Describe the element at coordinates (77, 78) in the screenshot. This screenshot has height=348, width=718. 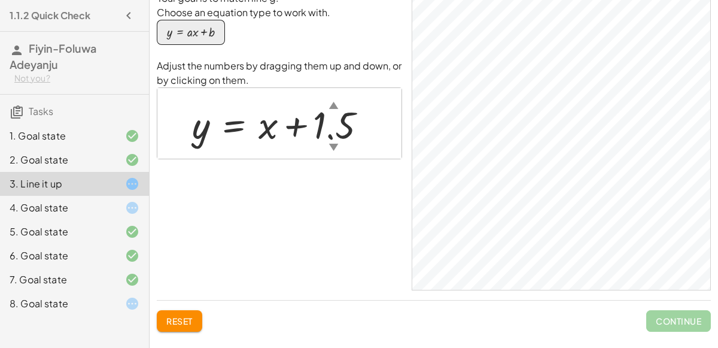
I see `div: Not you?` at that location.